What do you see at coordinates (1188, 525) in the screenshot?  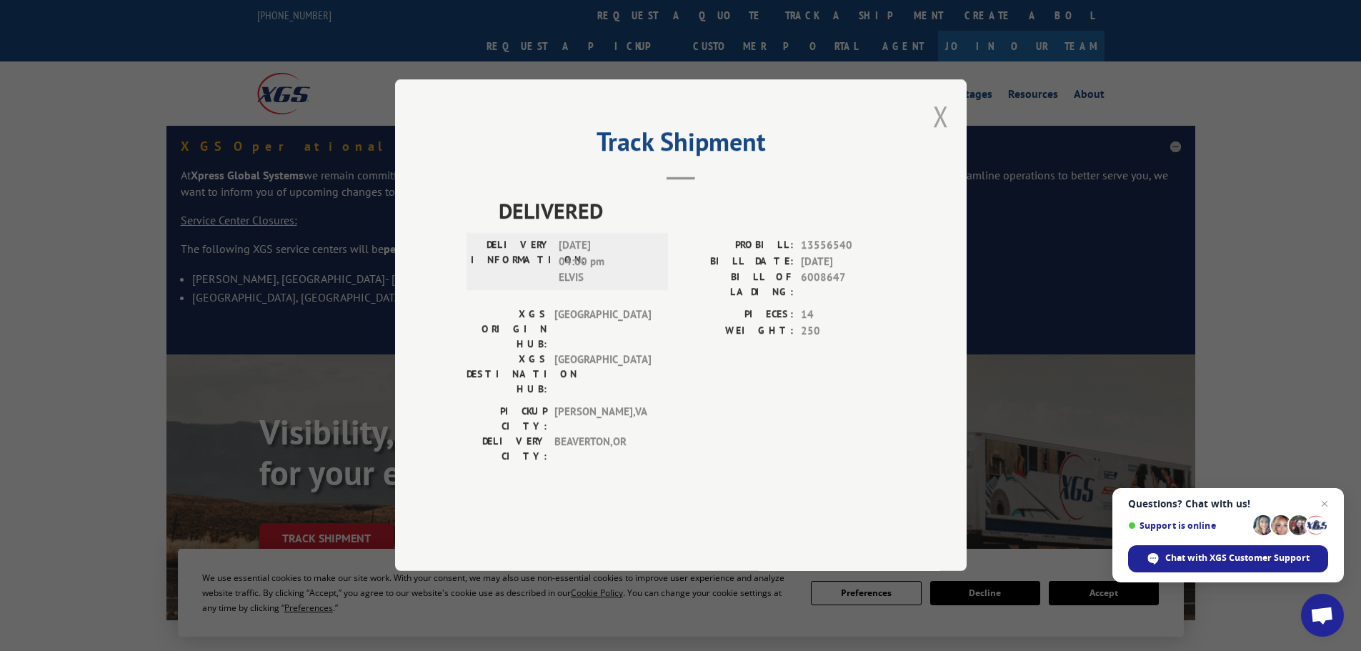 I see `span: Support is online` at bounding box center [1188, 525].